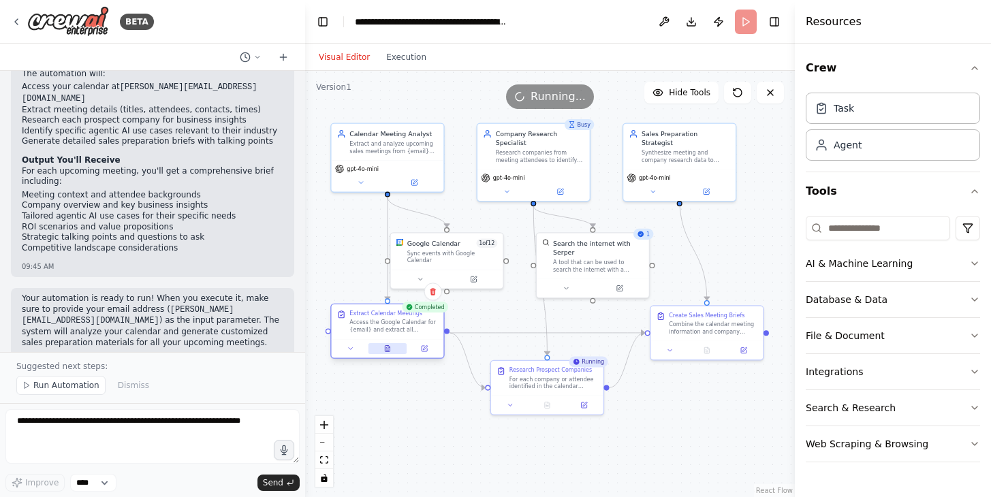 This screenshot has height=497, width=991. What do you see at coordinates (323, 22) in the screenshot?
I see `button: Hide left sidebar` at bounding box center [323, 22].